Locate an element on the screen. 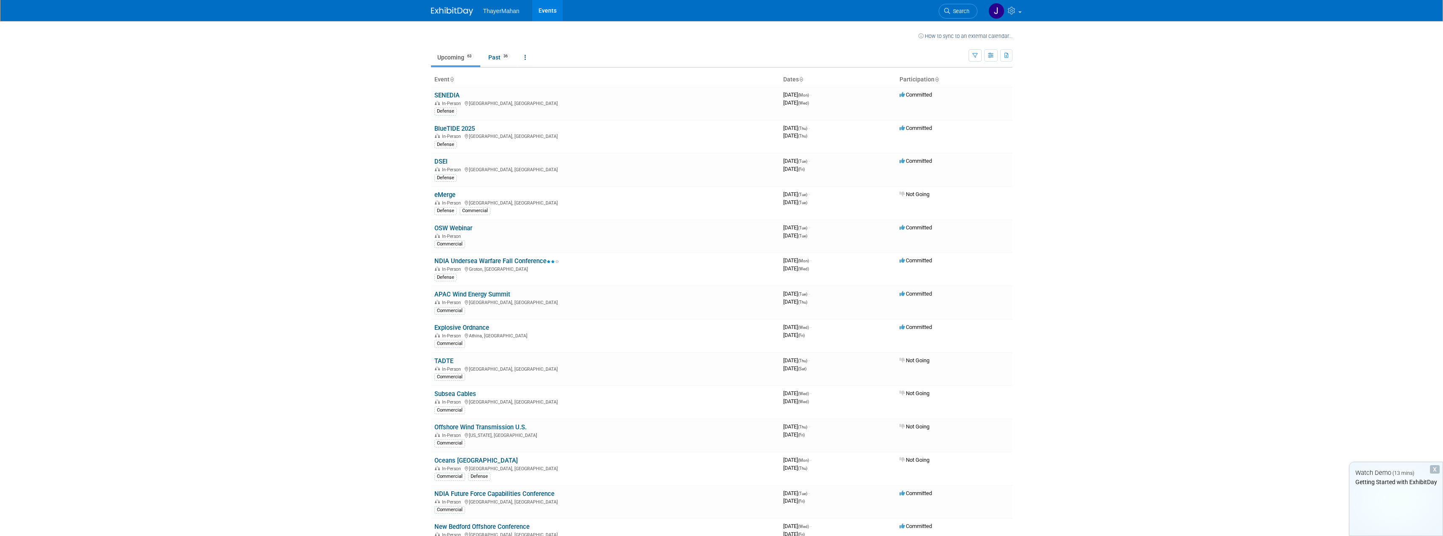 Image resolution: width=1443 pixels, height=536 pixels. a: Subsea Cables is located at coordinates (455, 394).